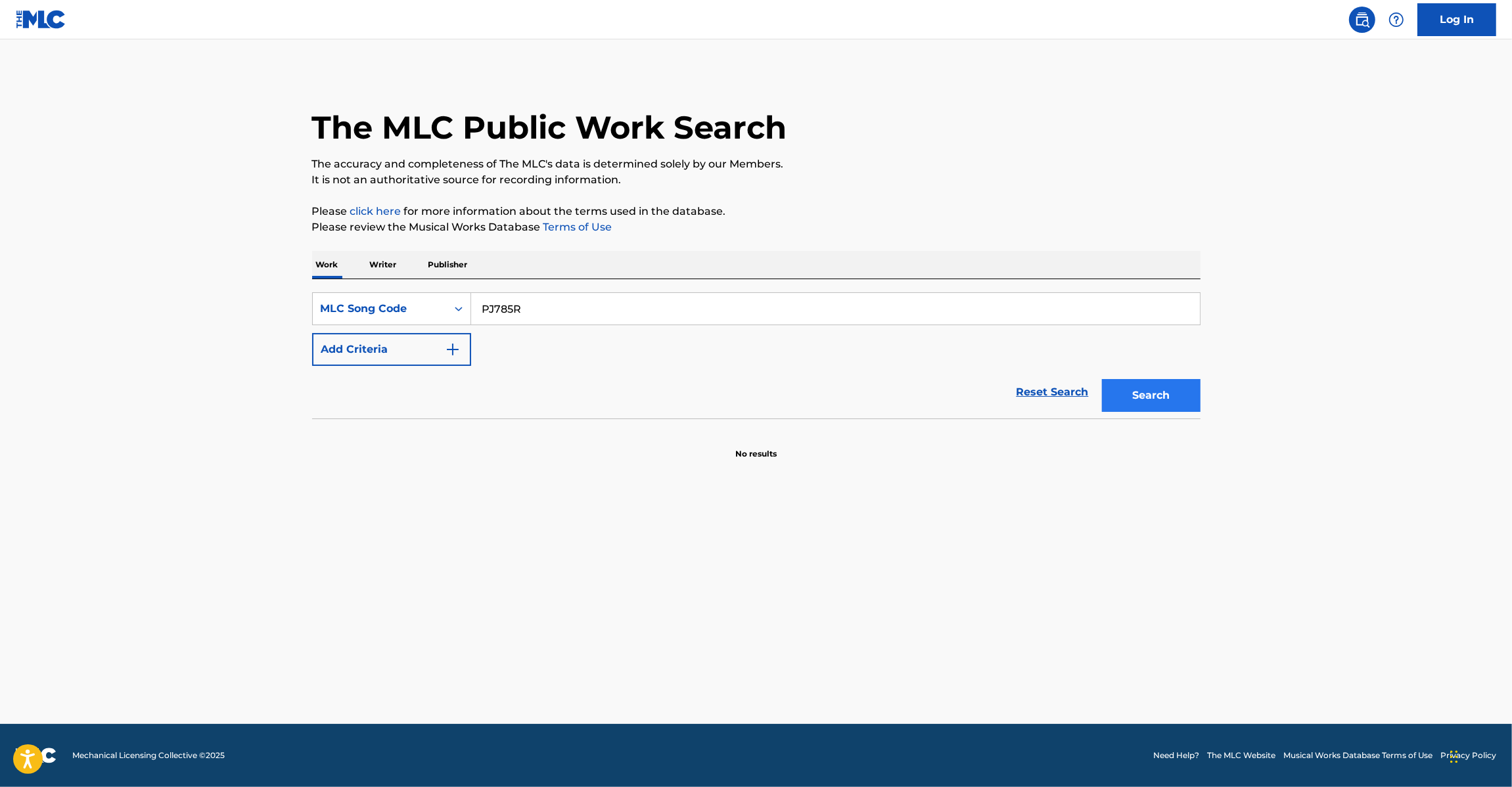 Image resolution: width=1512 pixels, height=787 pixels. Describe the element at coordinates (453, 349) in the screenshot. I see `img: 9d2ae6d4665cec9f34b9.svg` at that location.